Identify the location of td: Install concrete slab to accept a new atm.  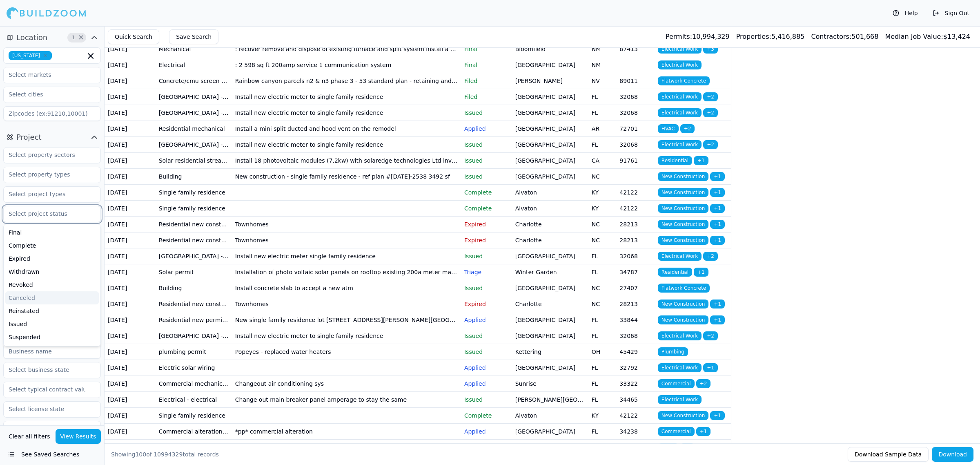
(346, 287).